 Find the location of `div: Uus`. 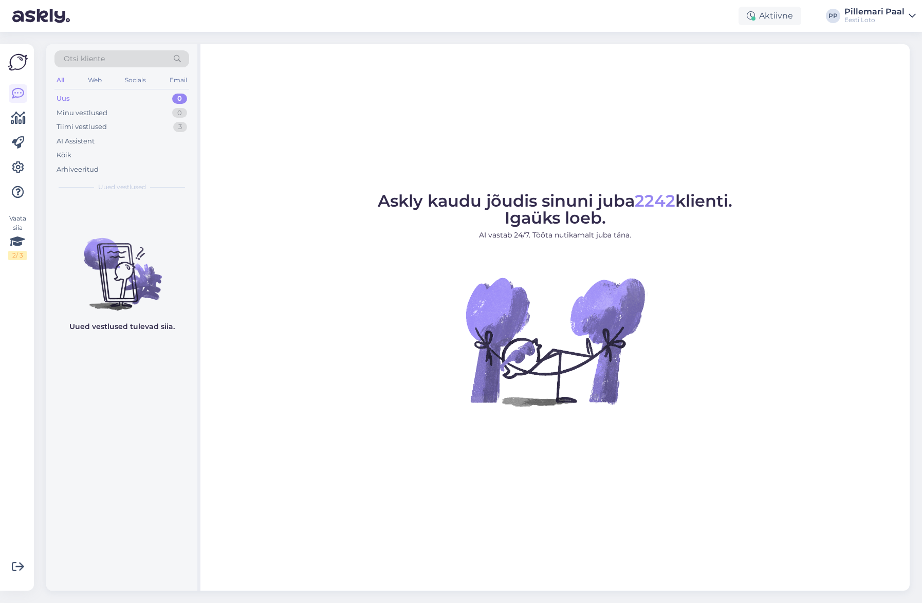

div: Uus is located at coordinates (63, 99).